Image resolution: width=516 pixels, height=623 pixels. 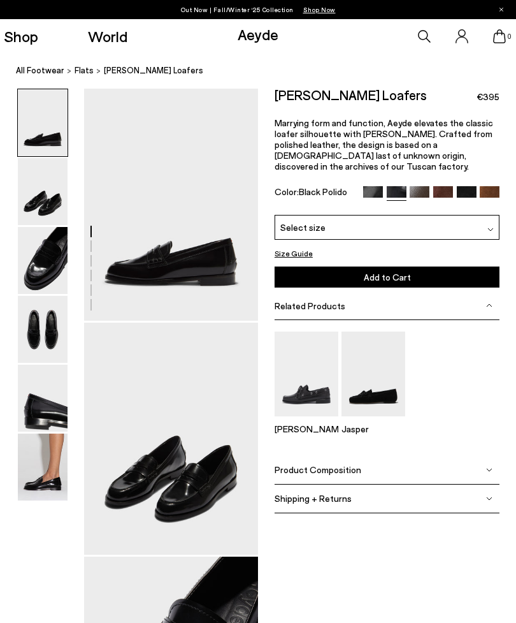 What do you see at coordinates (323, 191) in the screenshot?
I see `span: Black Polido` at bounding box center [323, 191].